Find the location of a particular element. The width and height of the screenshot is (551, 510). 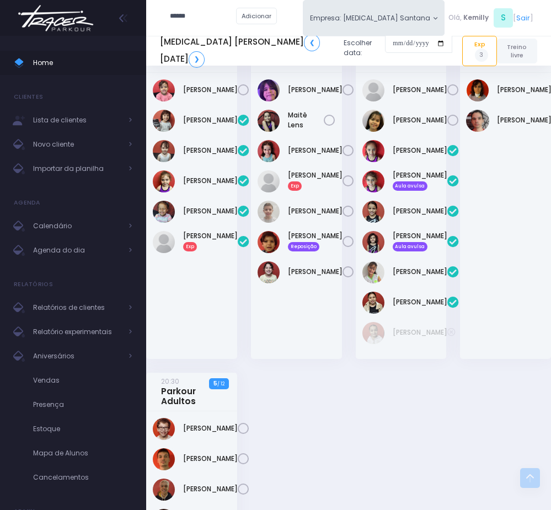

span: Presença is located at coordinates (83, 405).